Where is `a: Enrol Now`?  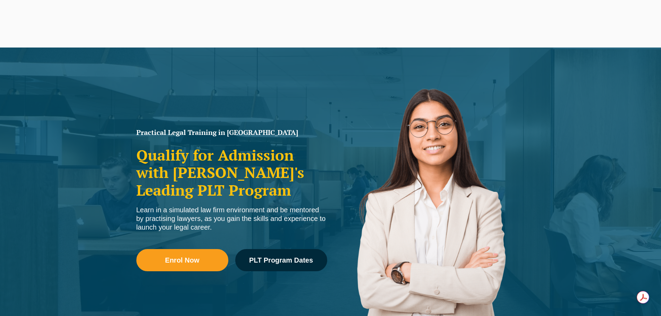
a: Enrol Now is located at coordinates (182, 260).